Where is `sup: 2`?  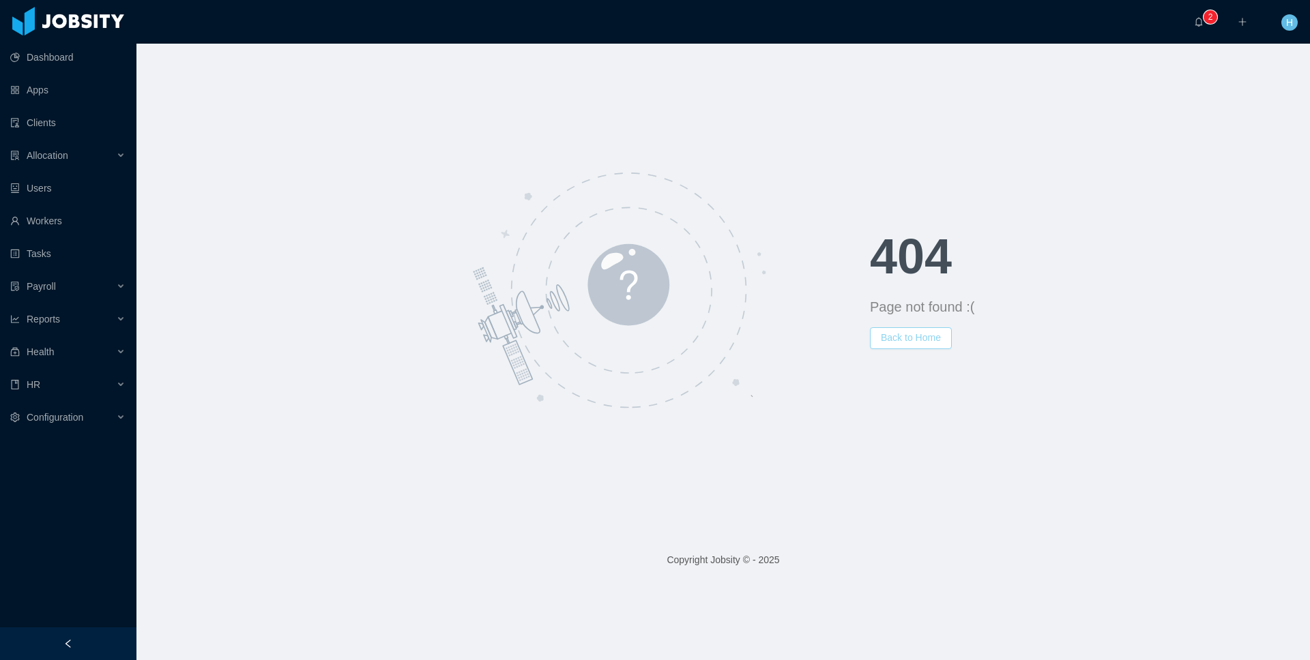 sup: 2 is located at coordinates (1210, 17).